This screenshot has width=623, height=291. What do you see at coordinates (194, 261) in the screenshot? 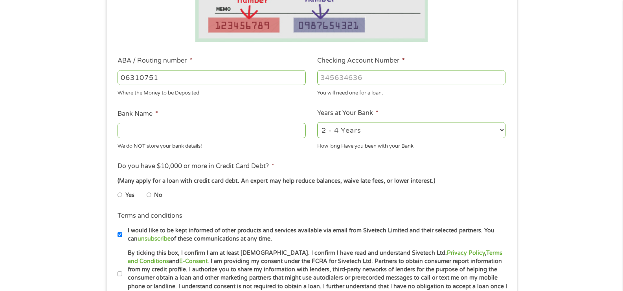
I see `a: E-Consent` at bounding box center [194, 261].